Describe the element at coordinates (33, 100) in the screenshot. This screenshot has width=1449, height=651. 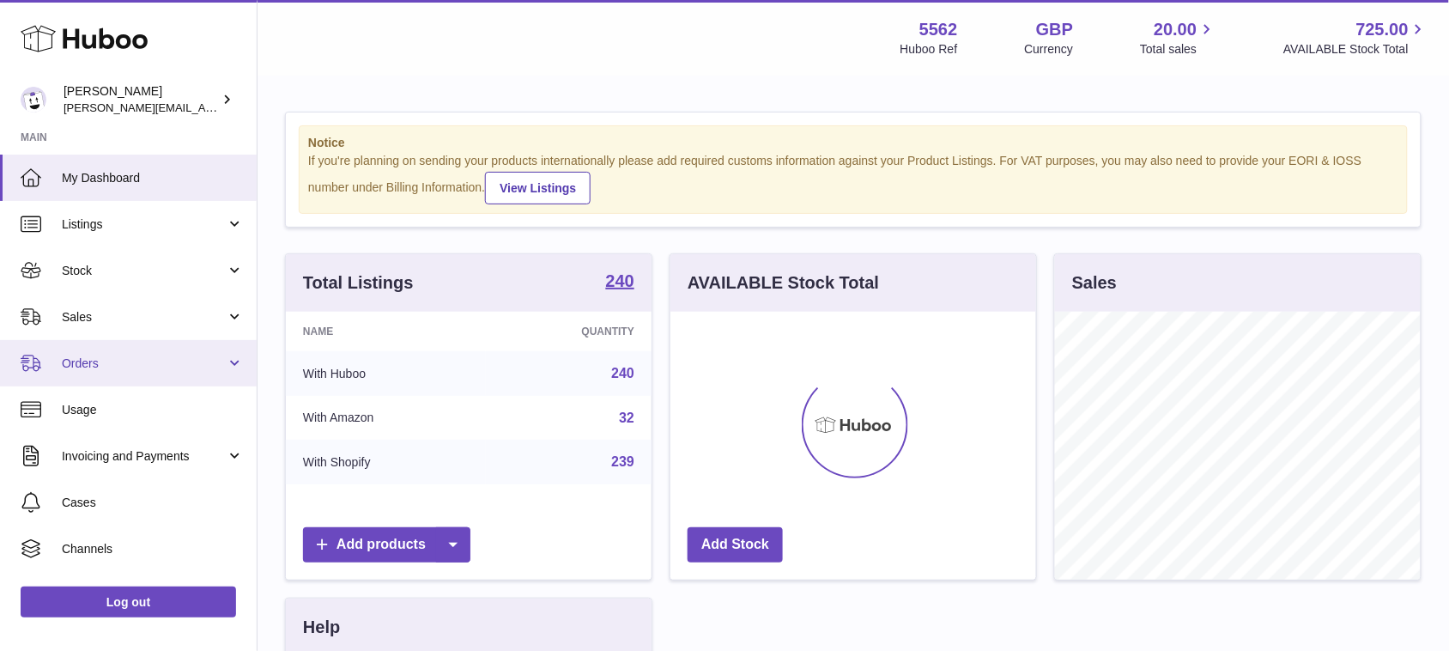
I see `img: ketan@vasanticosmetics.com` at that location.